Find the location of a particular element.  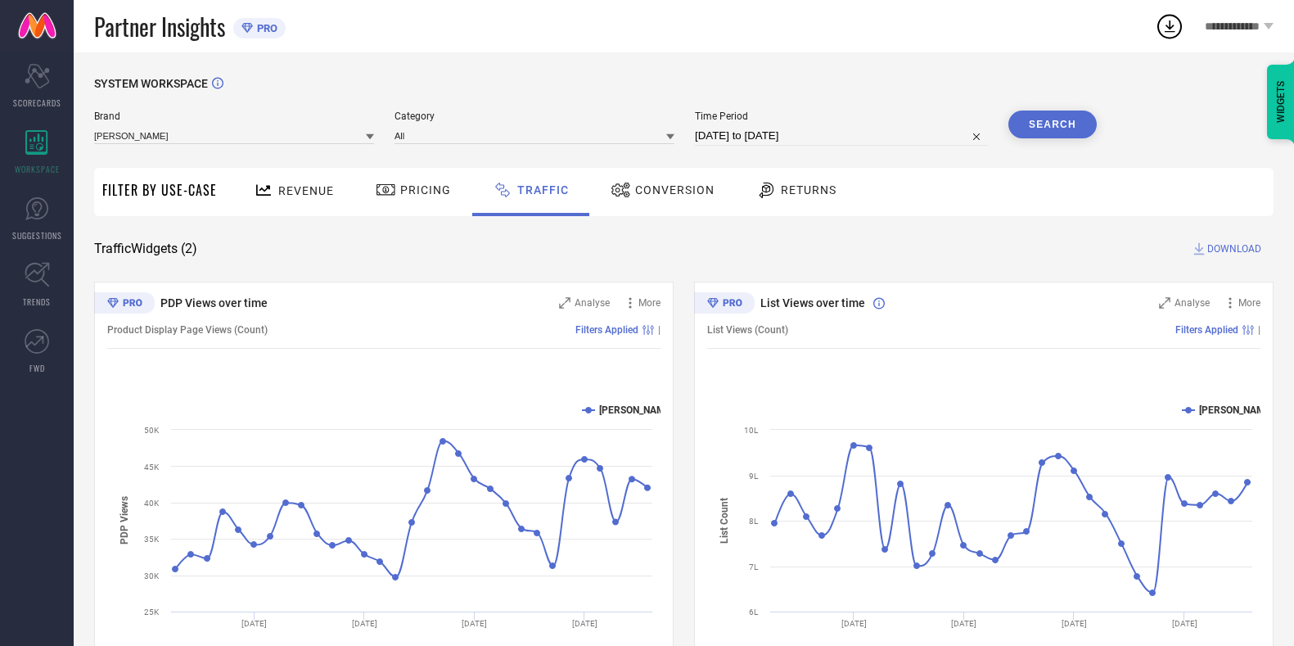

span: Pricing is located at coordinates (425, 190).